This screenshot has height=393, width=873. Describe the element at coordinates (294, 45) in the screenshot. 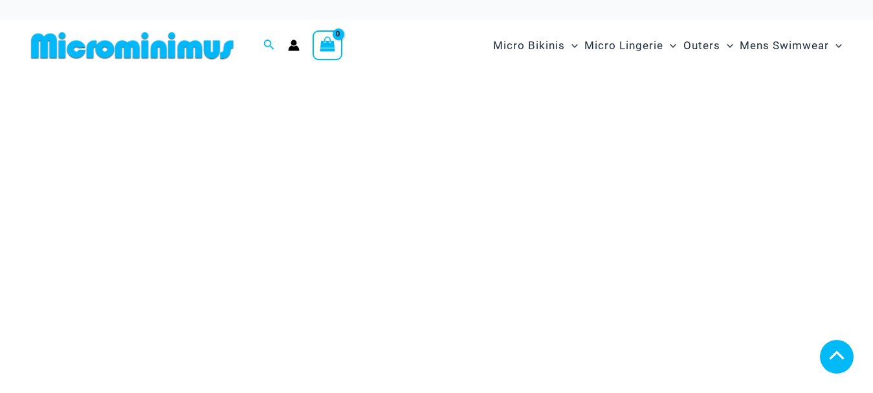

I see `a: Account icon link` at that location.